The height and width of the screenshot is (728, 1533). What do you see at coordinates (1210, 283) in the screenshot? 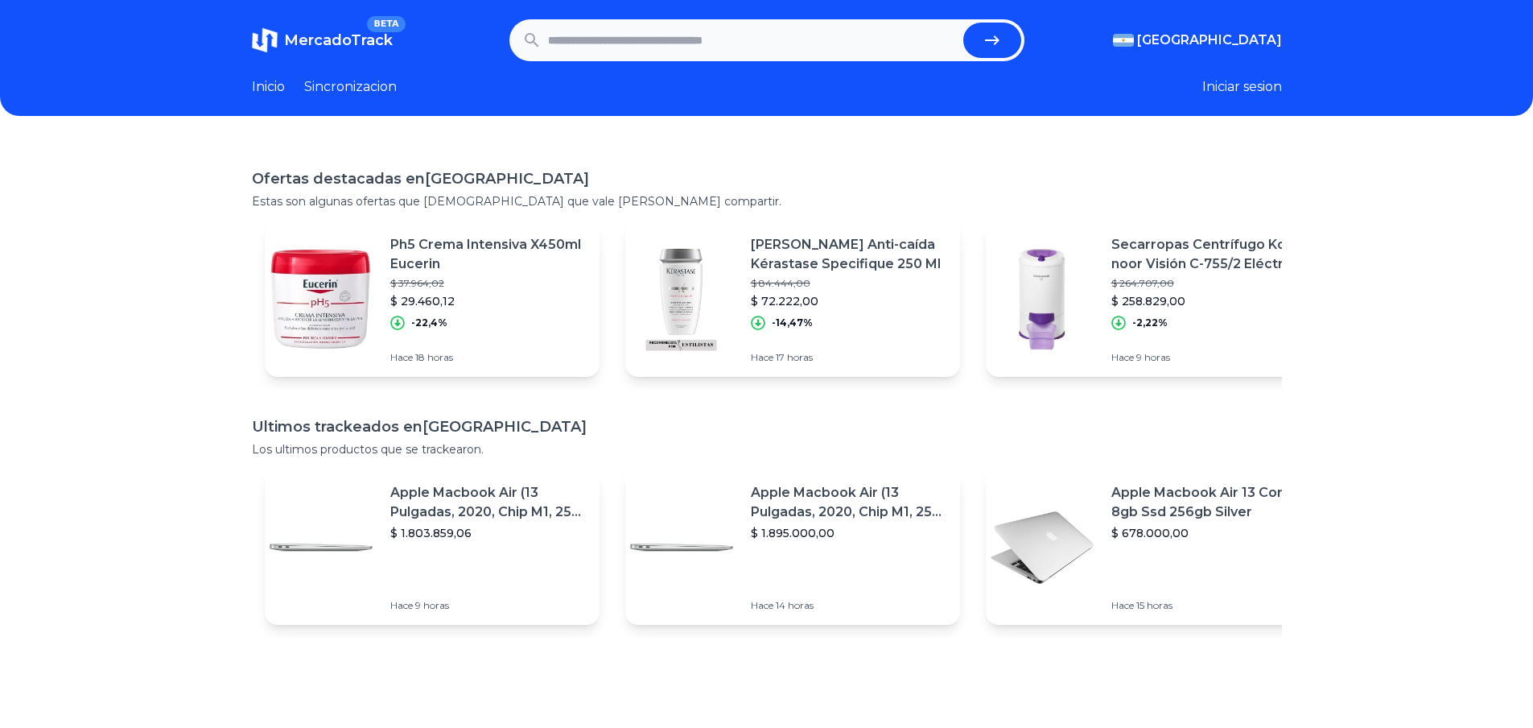
I see `p: $ 264.707,00` at bounding box center [1210, 283].